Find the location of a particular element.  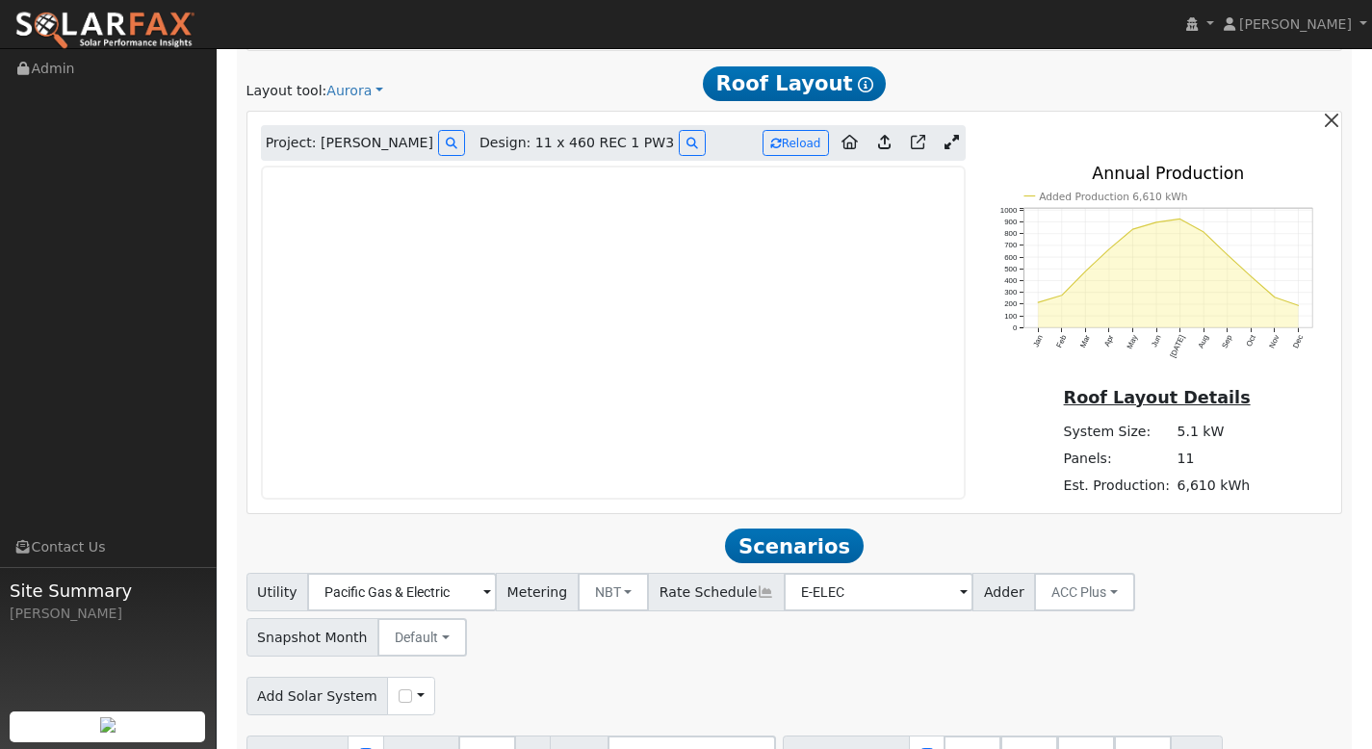

button: Reload is located at coordinates (795, 142).